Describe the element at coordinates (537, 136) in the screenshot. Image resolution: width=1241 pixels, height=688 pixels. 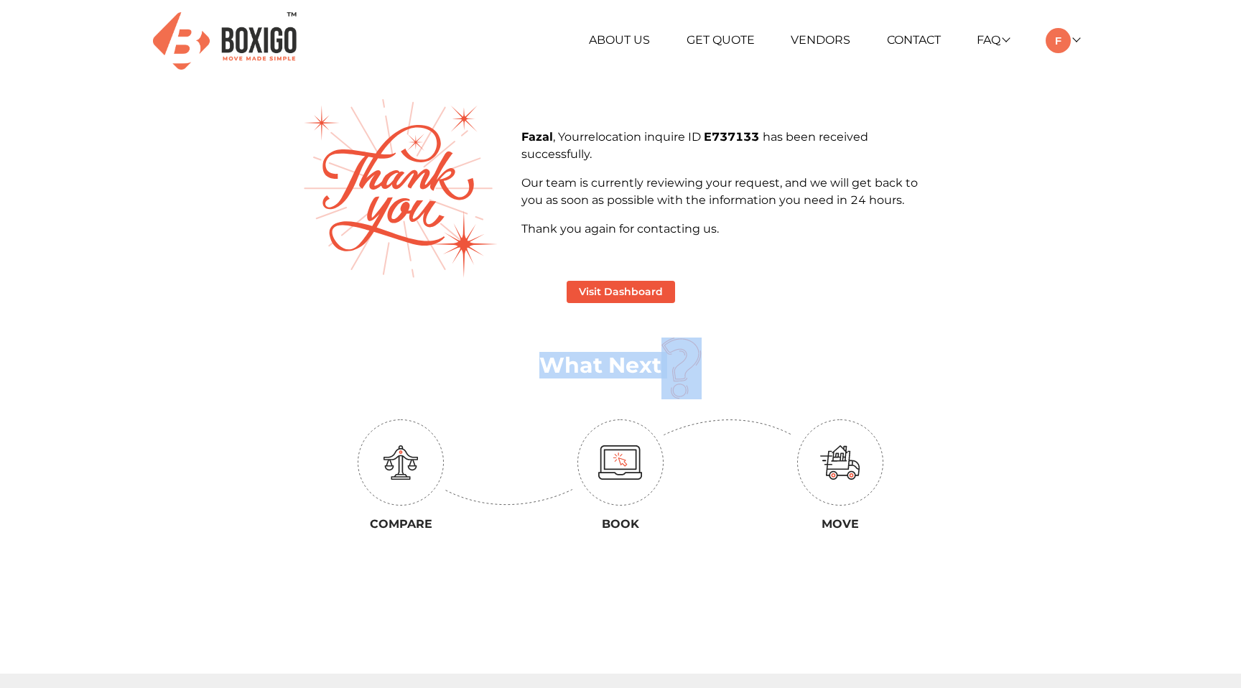
I see `b: Fazal` at that location.